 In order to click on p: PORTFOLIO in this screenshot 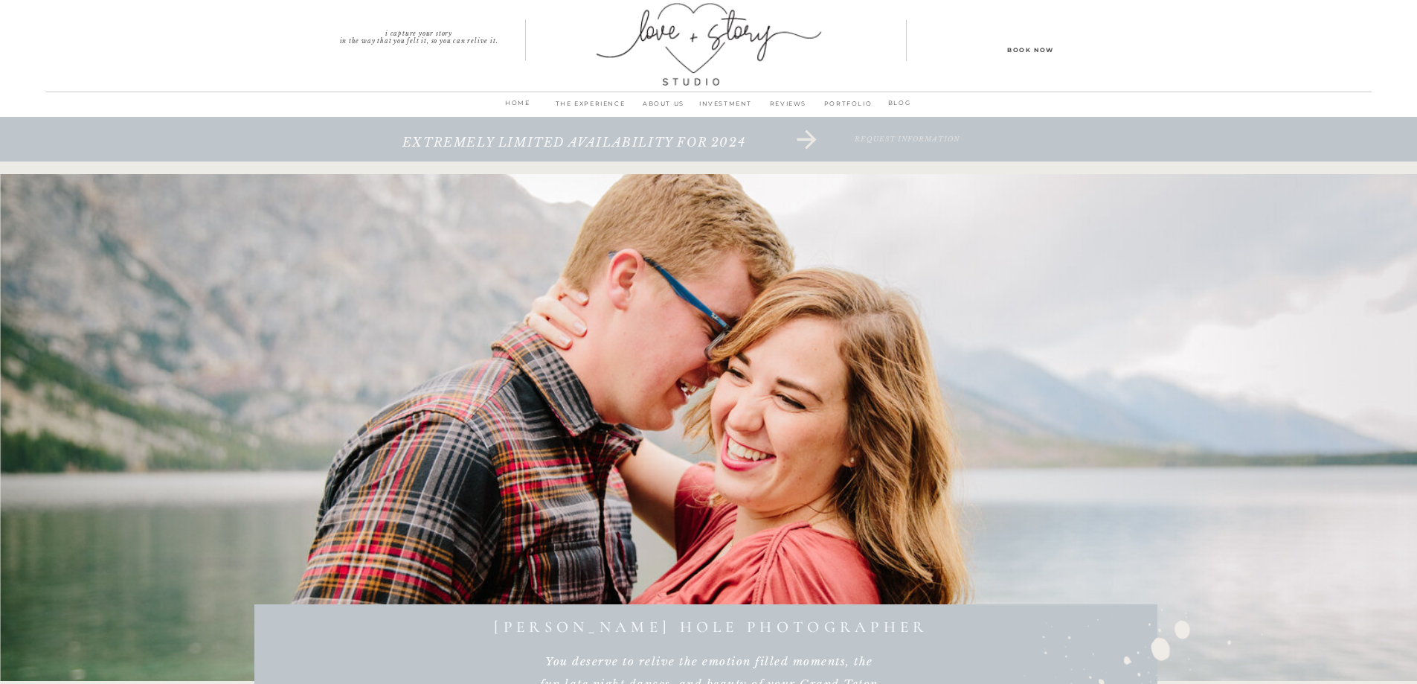, I will do `click(848, 108)`.